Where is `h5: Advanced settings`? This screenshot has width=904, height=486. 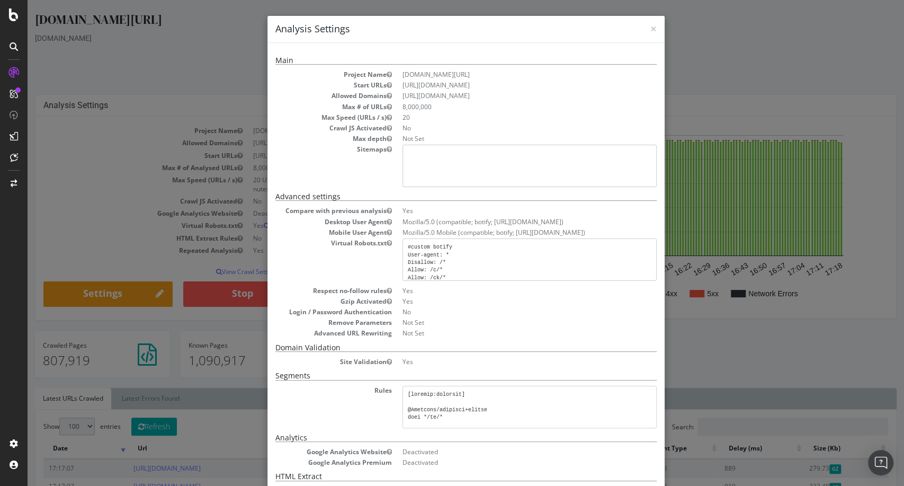
h5: Advanced settings is located at coordinates (439, 197).